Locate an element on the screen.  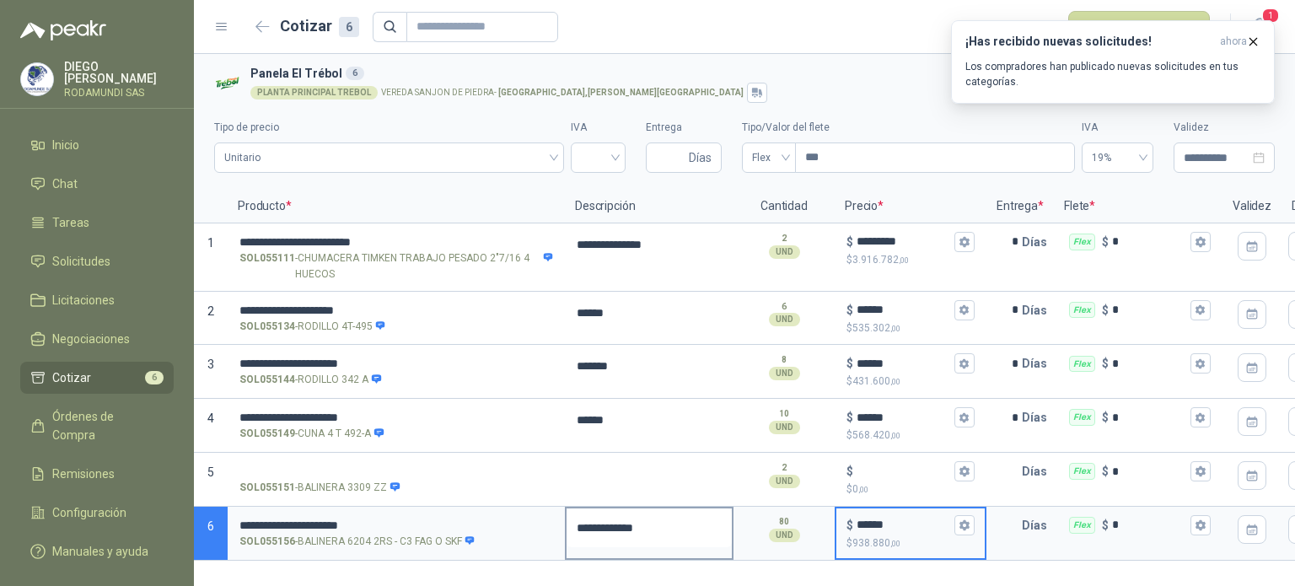
a: Órdenes de Compra is located at coordinates (97, 426).